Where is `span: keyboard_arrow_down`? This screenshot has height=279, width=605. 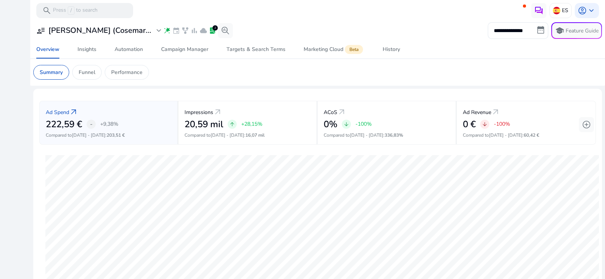 span: keyboard_arrow_down is located at coordinates (591, 11).